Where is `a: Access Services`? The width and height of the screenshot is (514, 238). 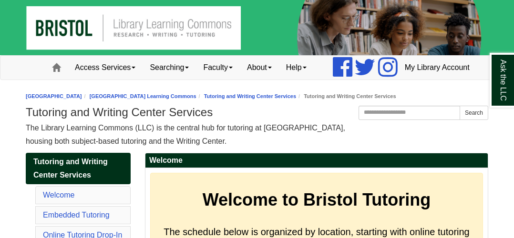
a: Access Services is located at coordinates (105, 68).